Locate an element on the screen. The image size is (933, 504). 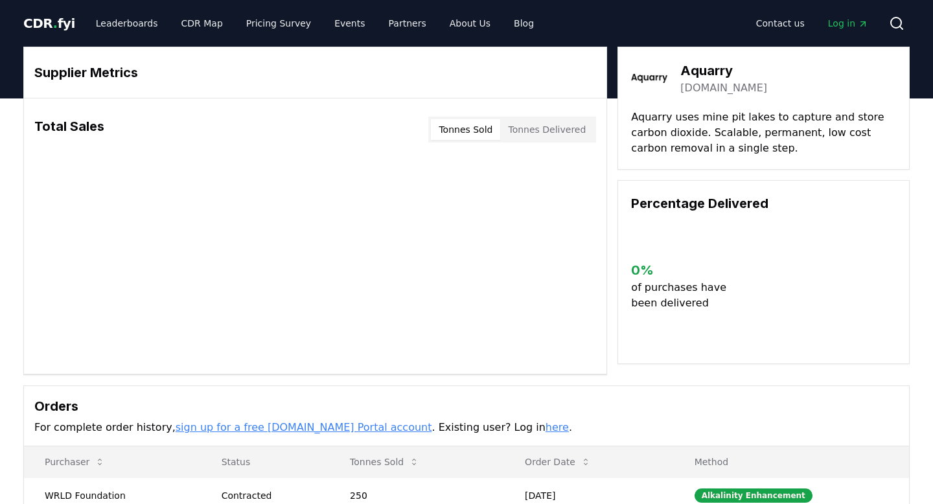
a: Pricing Survey is located at coordinates (279, 23).